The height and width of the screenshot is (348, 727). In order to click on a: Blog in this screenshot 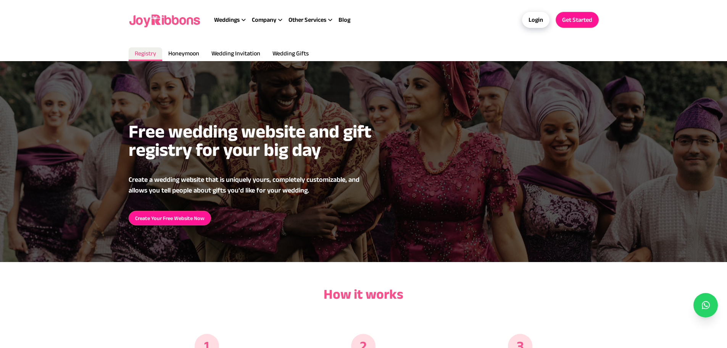, I will do `click(344, 20)`.